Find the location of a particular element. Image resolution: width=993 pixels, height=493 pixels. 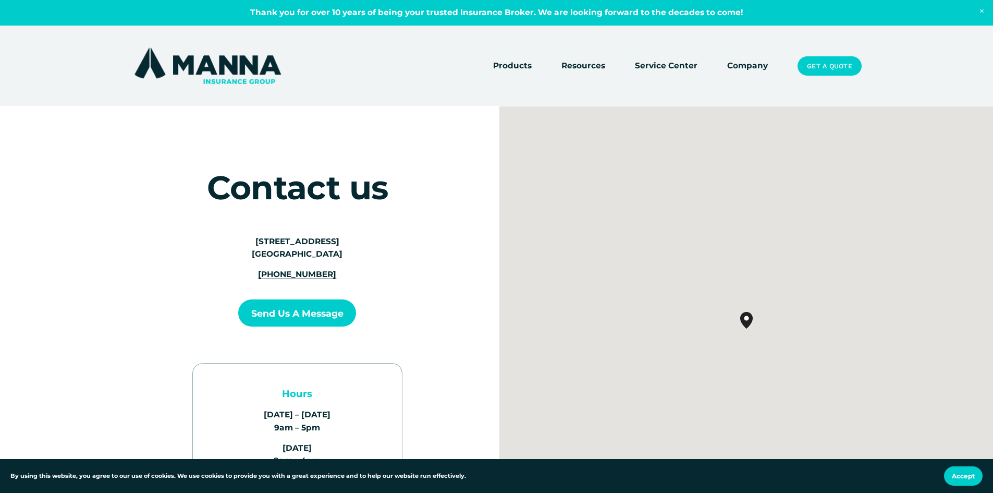

a: Service Center is located at coordinates (666, 66).